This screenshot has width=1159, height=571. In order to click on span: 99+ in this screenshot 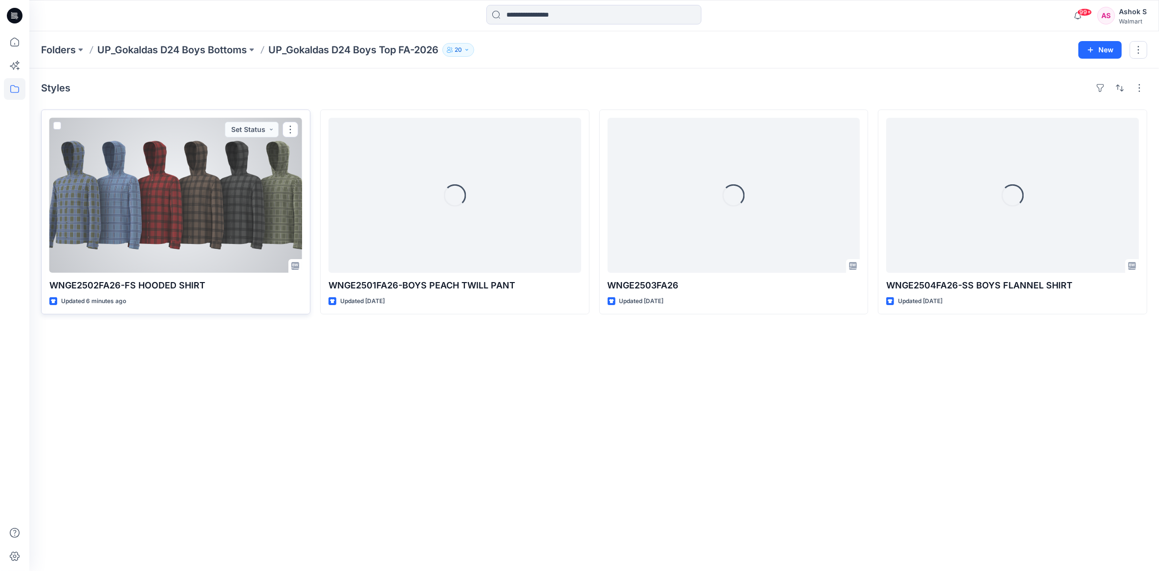, I will do `click(1085, 12)`.